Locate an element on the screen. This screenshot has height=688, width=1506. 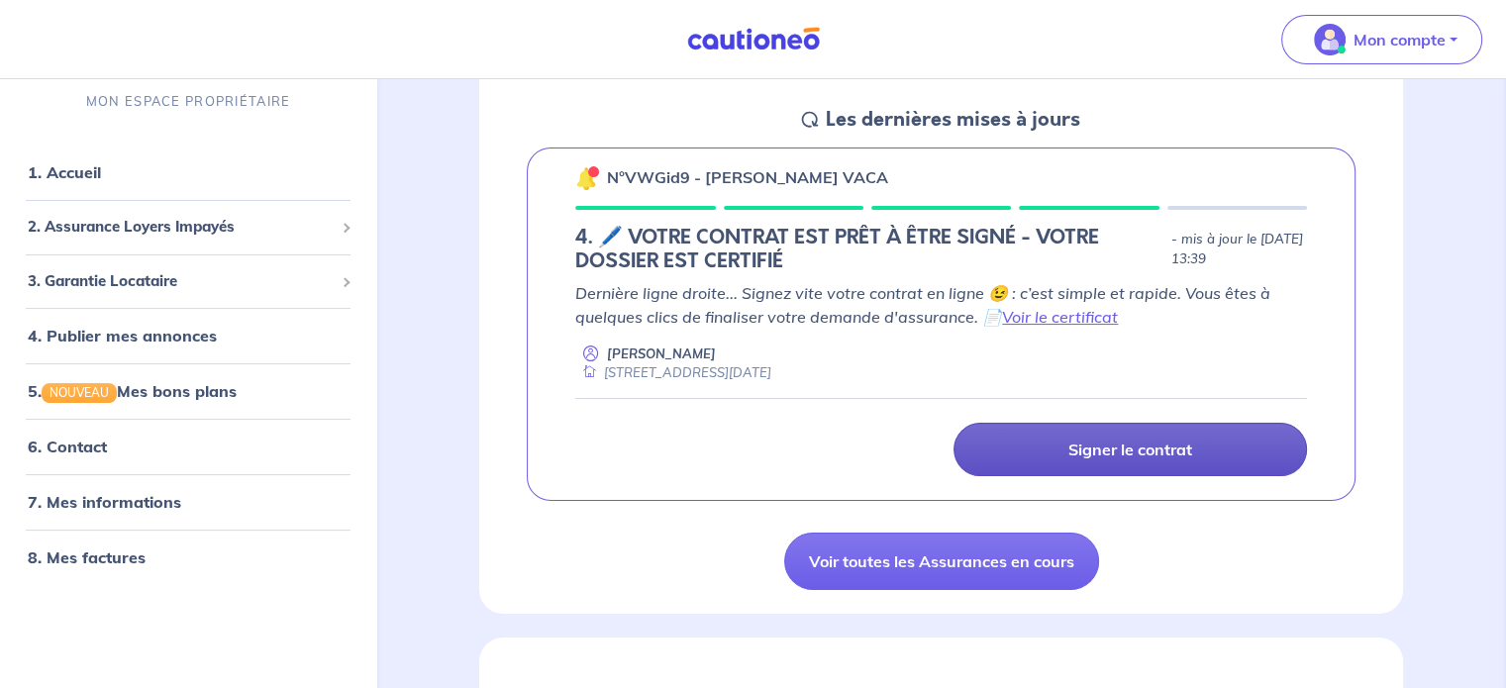
a: Voir toutes les Assurances en cours is located at coordinates (941, 561).